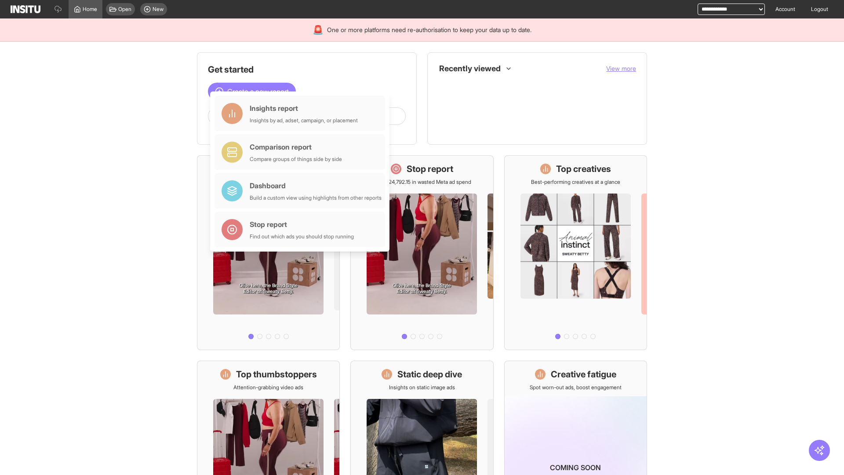  Describe the element at coordinates (621, 69) in the screenshot. I see `button: View more` at that location.